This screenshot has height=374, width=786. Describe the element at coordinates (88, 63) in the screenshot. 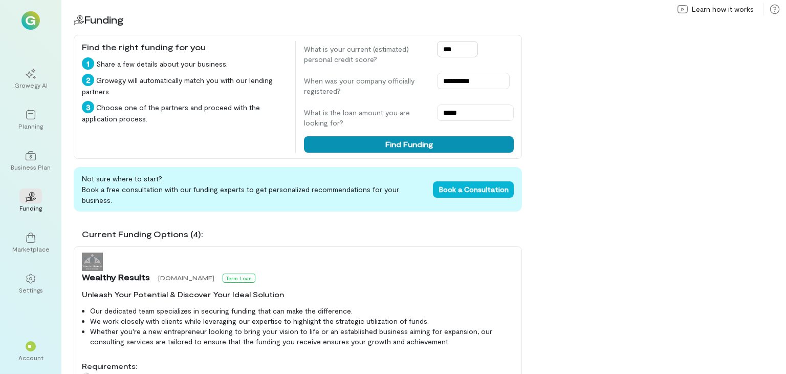

I see `div: 1` at that location.